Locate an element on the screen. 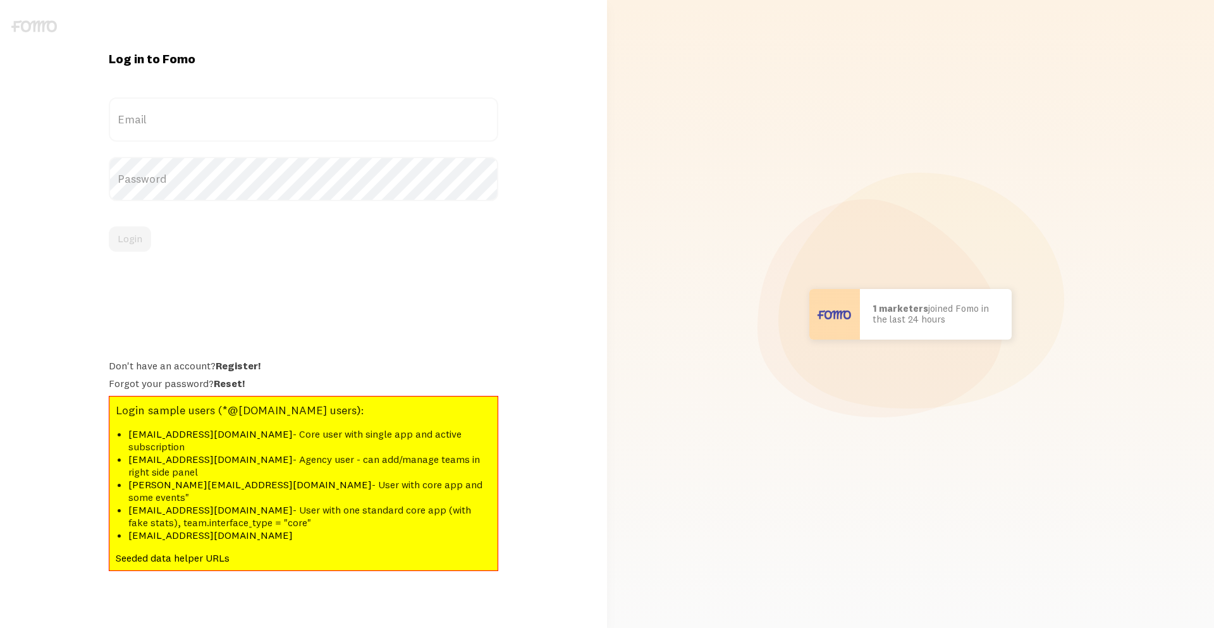 This screenshot has height=628, width=1214. img: fomo-logo-gray.svg is located at coordinates (34, 26).